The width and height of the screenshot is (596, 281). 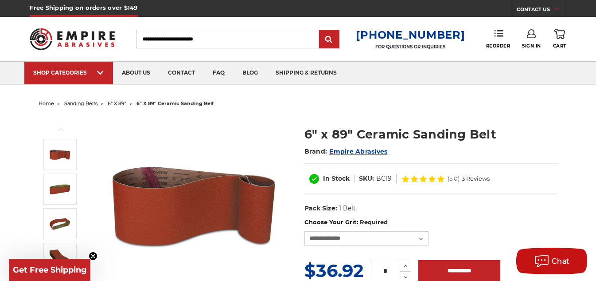 I want to click on div: SHOP CATEGORIES, so click(x=69, y=72).